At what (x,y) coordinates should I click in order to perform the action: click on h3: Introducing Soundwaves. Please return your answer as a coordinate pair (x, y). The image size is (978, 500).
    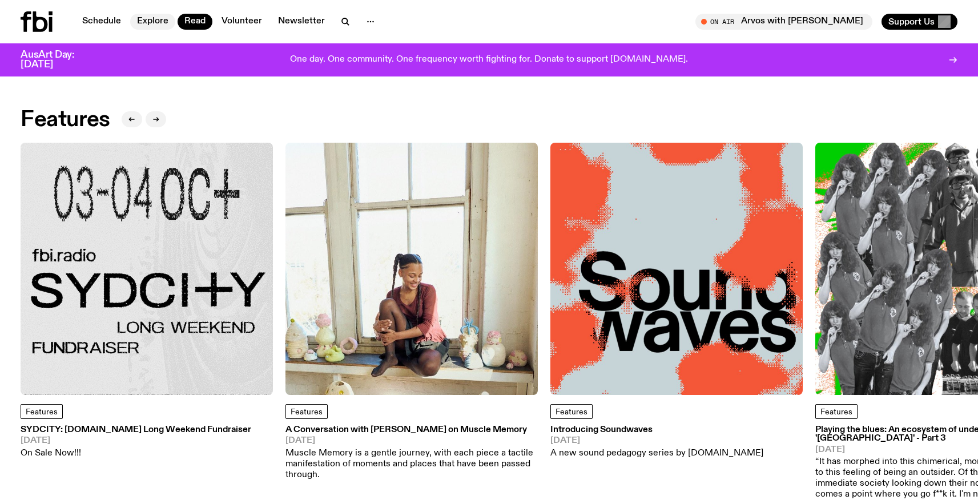
    Looking at the image, I should click on (657, 430).